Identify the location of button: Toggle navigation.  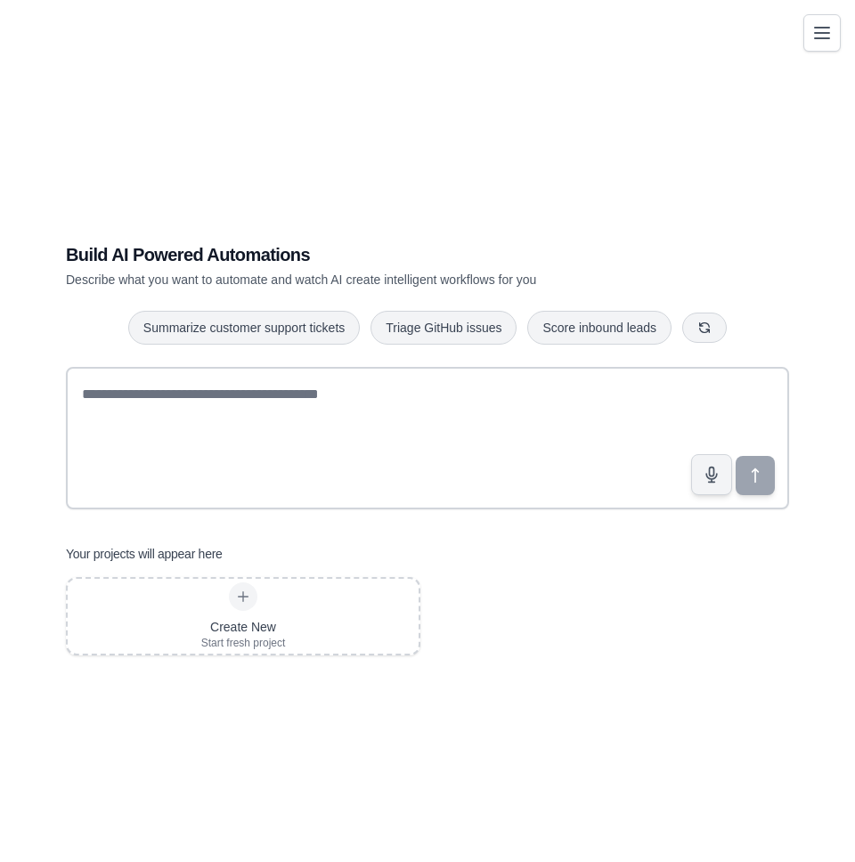
(822, 33).